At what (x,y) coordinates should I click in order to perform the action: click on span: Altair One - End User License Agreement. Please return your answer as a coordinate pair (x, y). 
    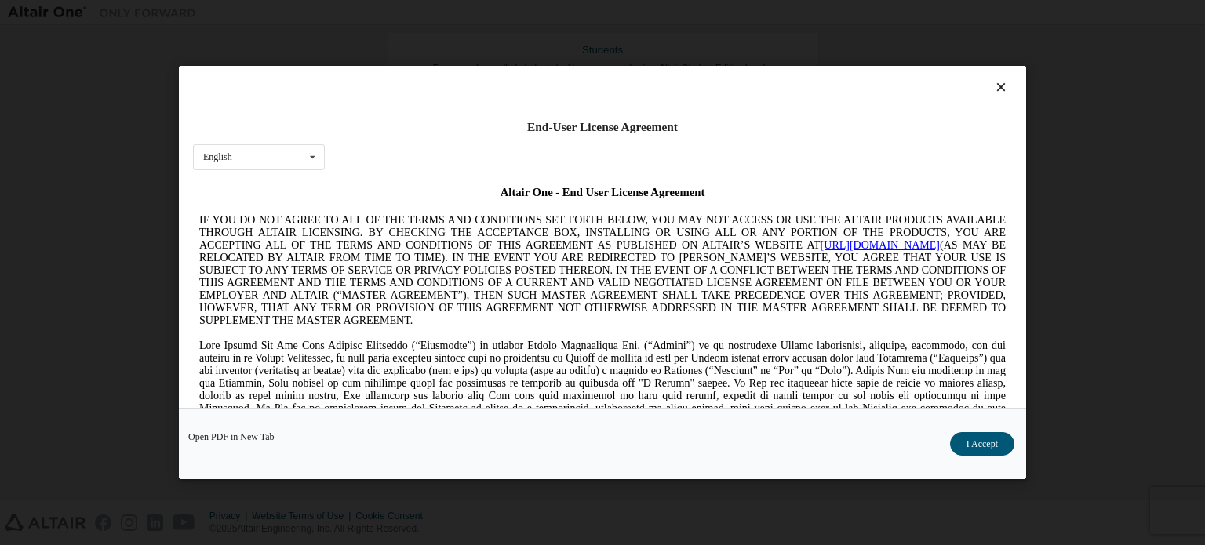
    Looking at the image, I should click on (410, 13).